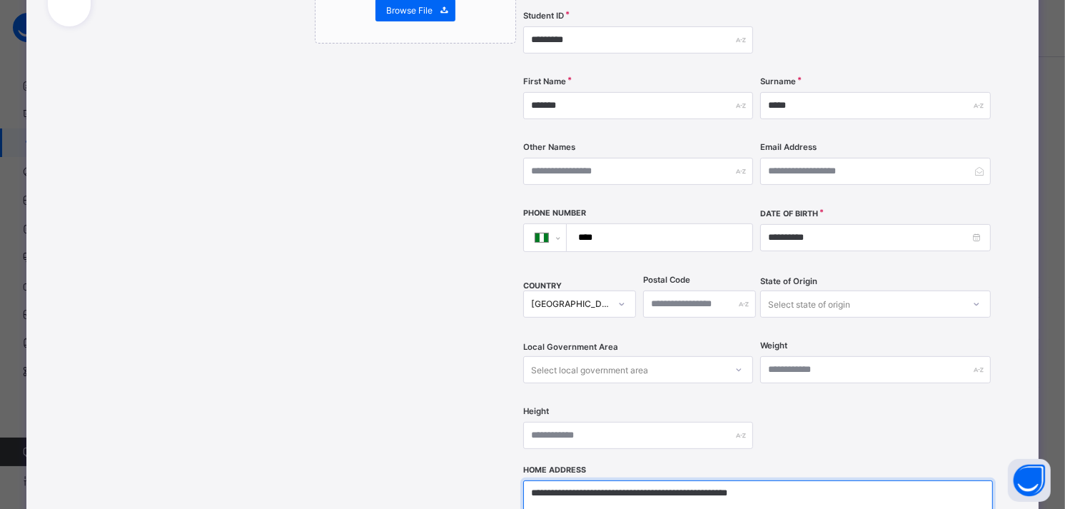 Image resolution: width=1065 pixels, height=509 pixels. I want to click on div: Select state of origin, so click(809, 304).